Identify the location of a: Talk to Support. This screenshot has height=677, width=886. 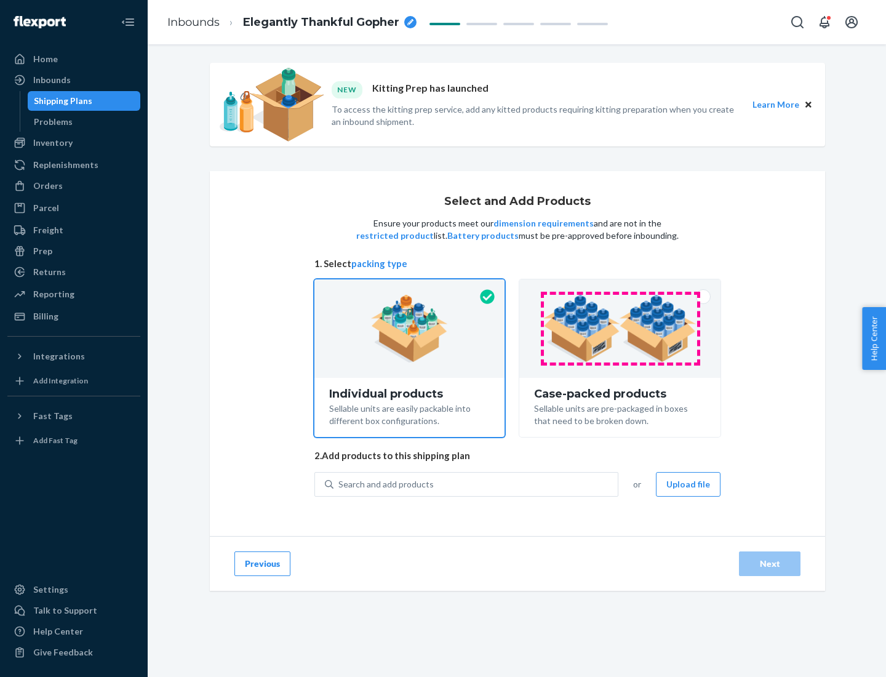
(74, 610).